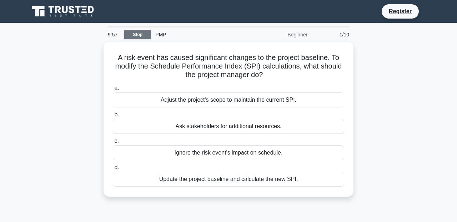 The width and height of the screenshot is (457, 222). Describe the element at coordinates (280, 35) in the screenshot. I see `div: Beginner` at that location.